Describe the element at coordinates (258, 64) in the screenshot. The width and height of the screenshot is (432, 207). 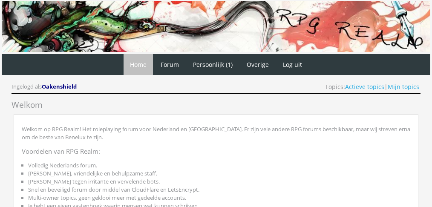
I see `a: Overige` at that location.